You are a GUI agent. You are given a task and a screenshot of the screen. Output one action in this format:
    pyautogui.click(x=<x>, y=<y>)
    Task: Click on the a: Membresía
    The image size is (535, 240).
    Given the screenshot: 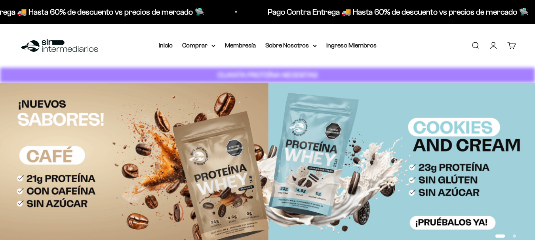 What is the action you would take?
    pyautogui.click(x=240, y=45)
    